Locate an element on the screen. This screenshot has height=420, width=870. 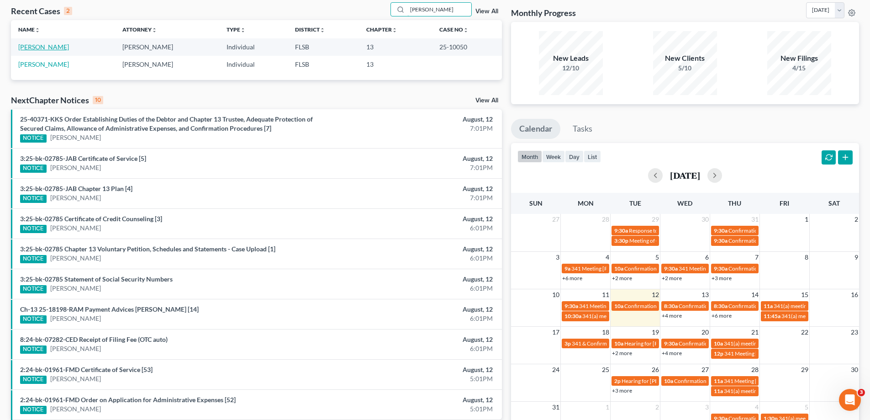
span: 2 is located at coordinates (657, 407).